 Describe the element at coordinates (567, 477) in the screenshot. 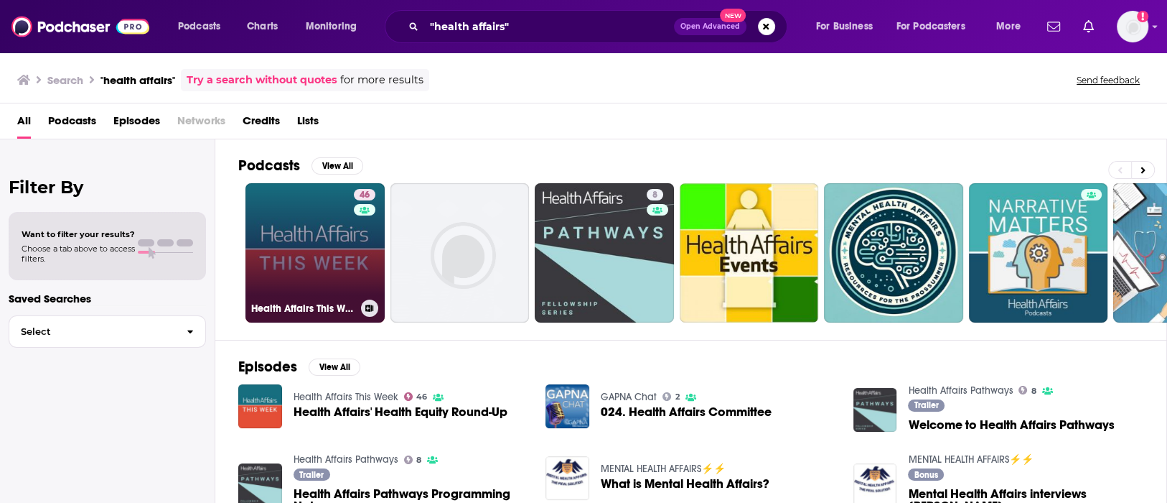

I see `img: What is Mental Health Affairs?` at that location.